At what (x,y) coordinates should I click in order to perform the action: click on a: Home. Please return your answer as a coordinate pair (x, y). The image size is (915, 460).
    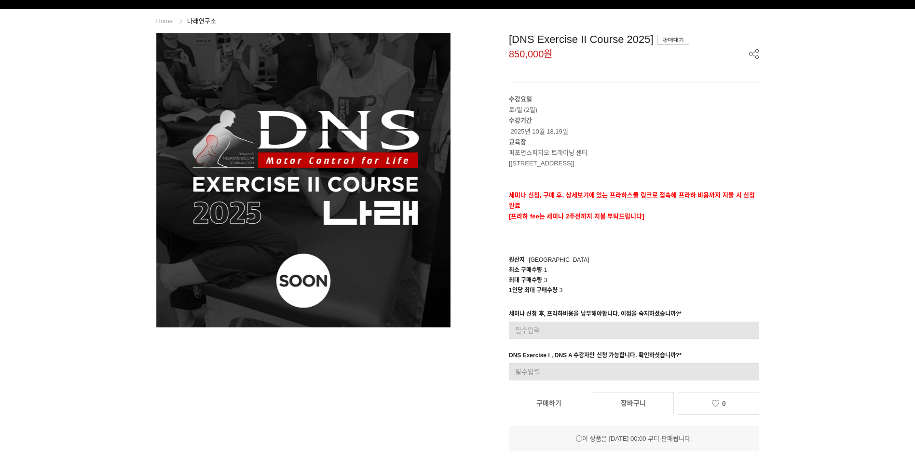
    Looking at the image, I should click on (165, 21).